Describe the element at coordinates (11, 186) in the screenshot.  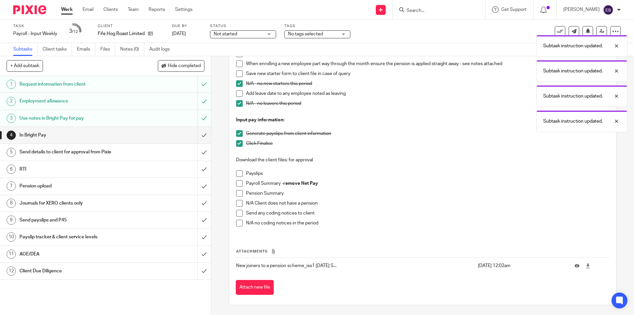
I see `div: 7` at that location.